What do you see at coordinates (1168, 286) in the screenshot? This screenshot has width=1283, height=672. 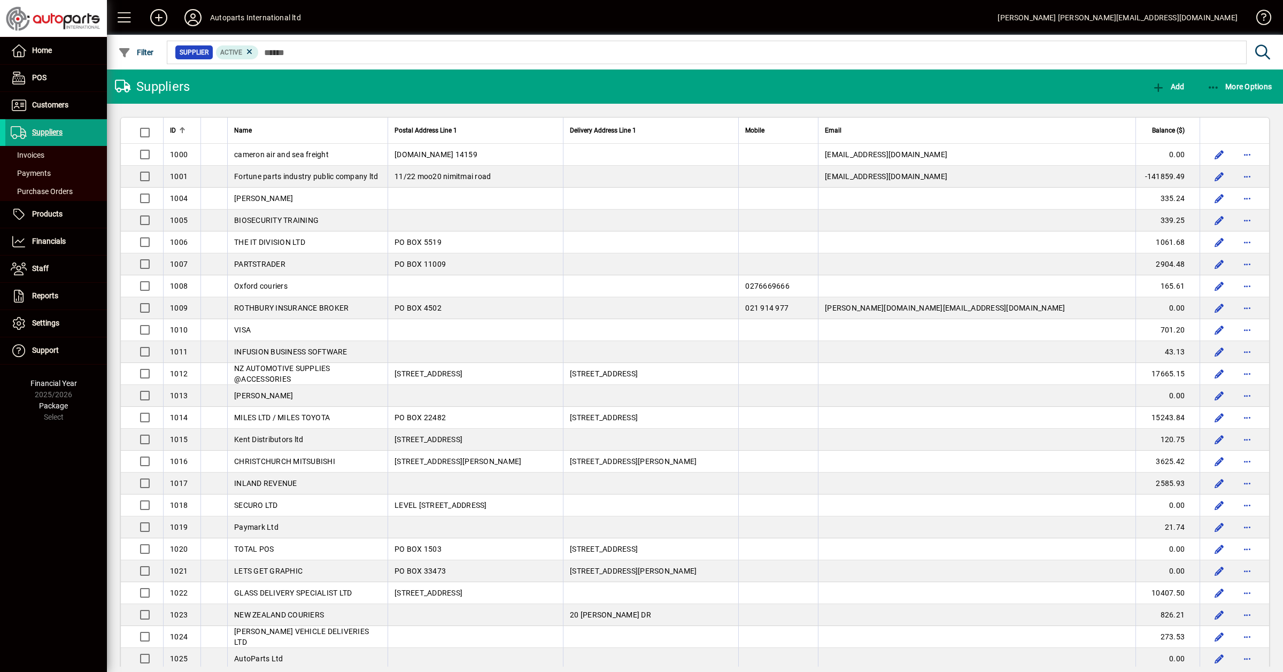 I see `td: 165.61` at bounding box center [1168, 286].